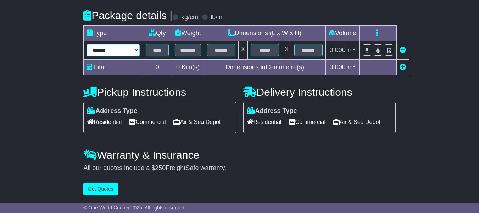  Describe the element at coordinates (319, 92) in the screenshot. I see `h4: Delivery Instructions` at that location.